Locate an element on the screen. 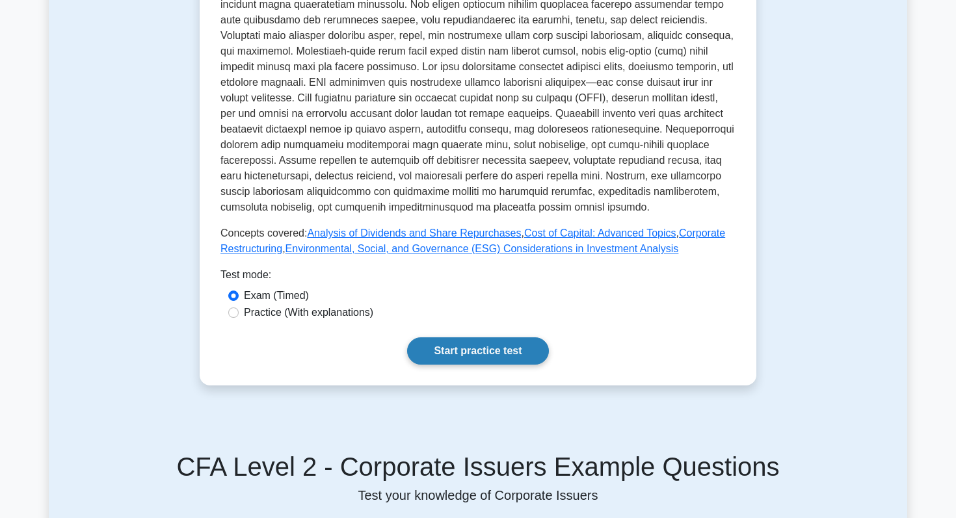 The height and width of the screenshot is (518, 956). div: Test mode: is located at coordinates (478, 278).